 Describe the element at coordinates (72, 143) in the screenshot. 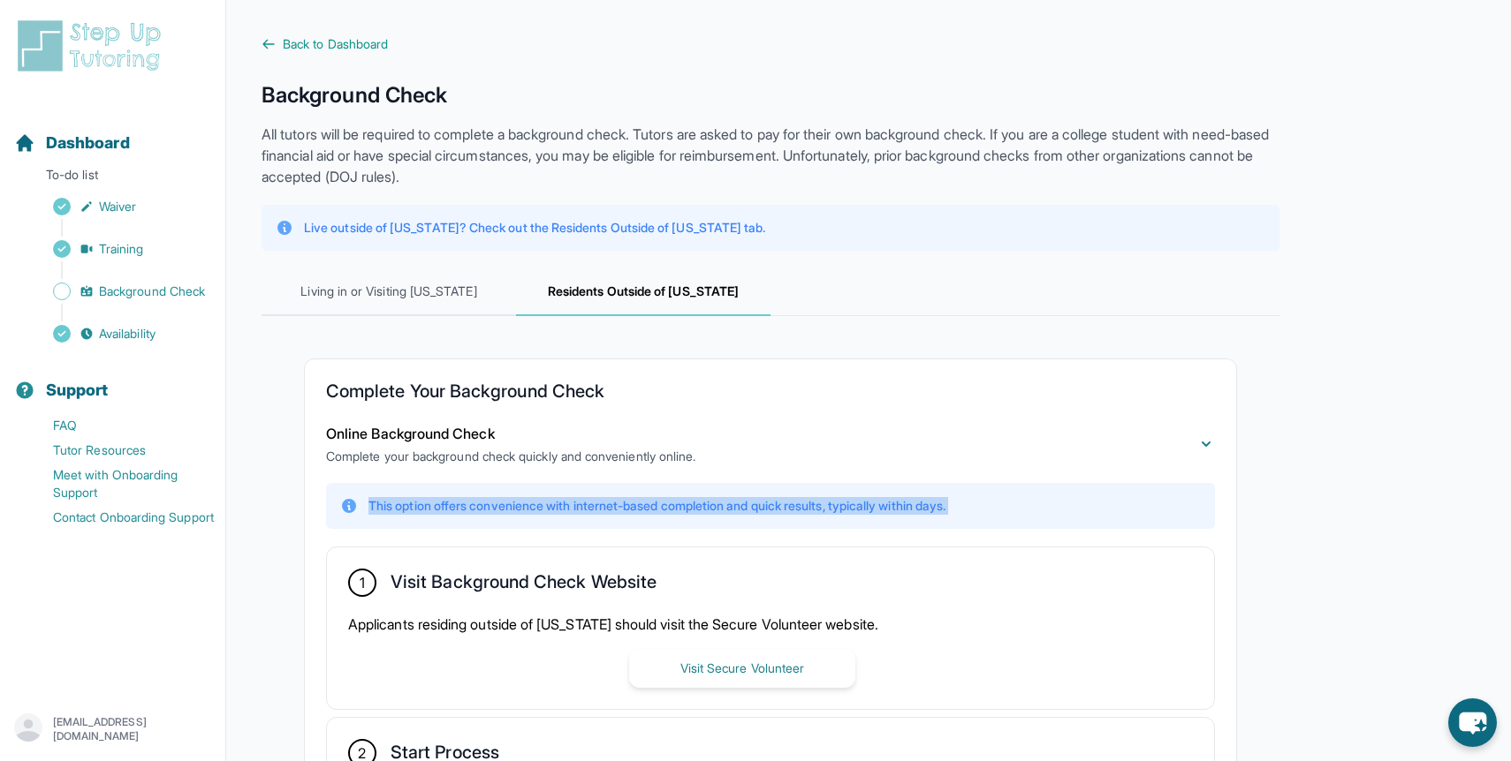

I see `a: Dashboard` at that location.